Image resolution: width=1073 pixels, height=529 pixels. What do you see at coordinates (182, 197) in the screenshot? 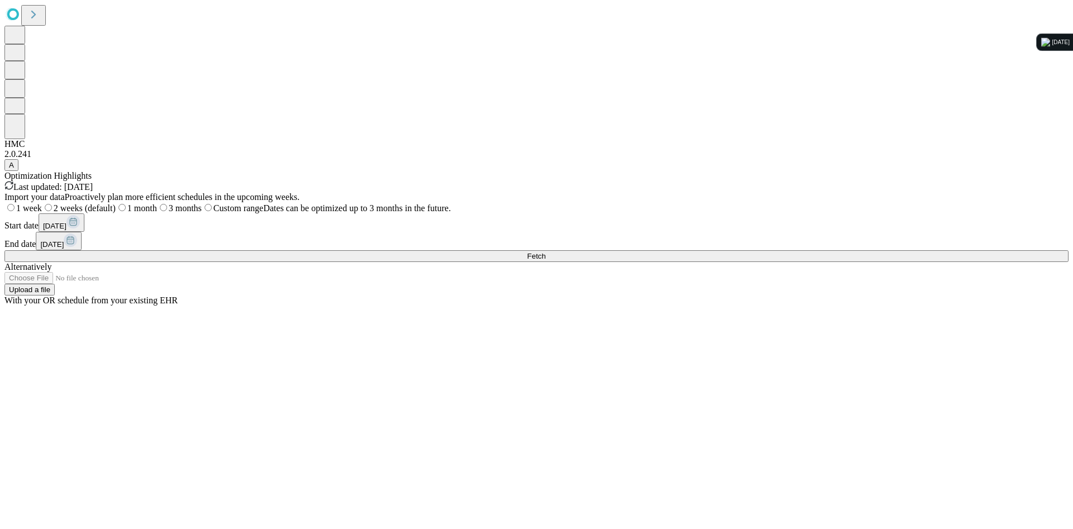
I see `span: Proactively plan more efficient schedules in the upcoming weeks.` at bounding box center [182, 197].